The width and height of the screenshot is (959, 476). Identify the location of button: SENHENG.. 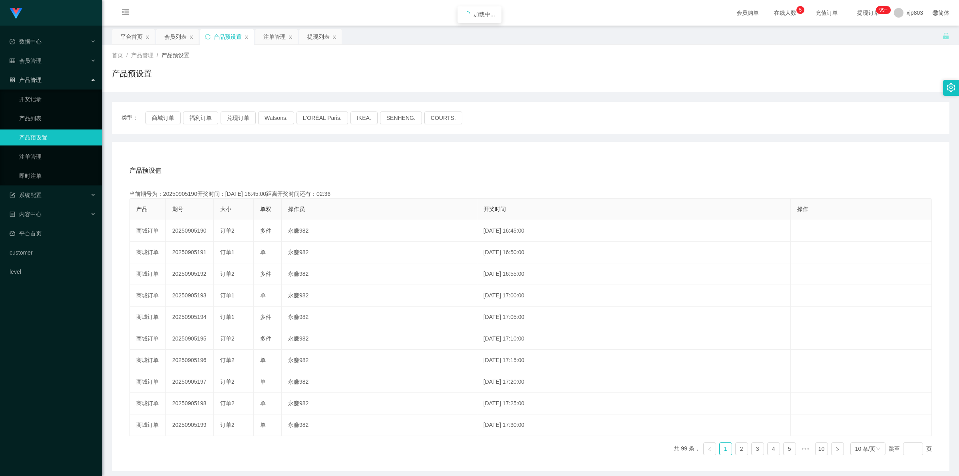
(401, 118).